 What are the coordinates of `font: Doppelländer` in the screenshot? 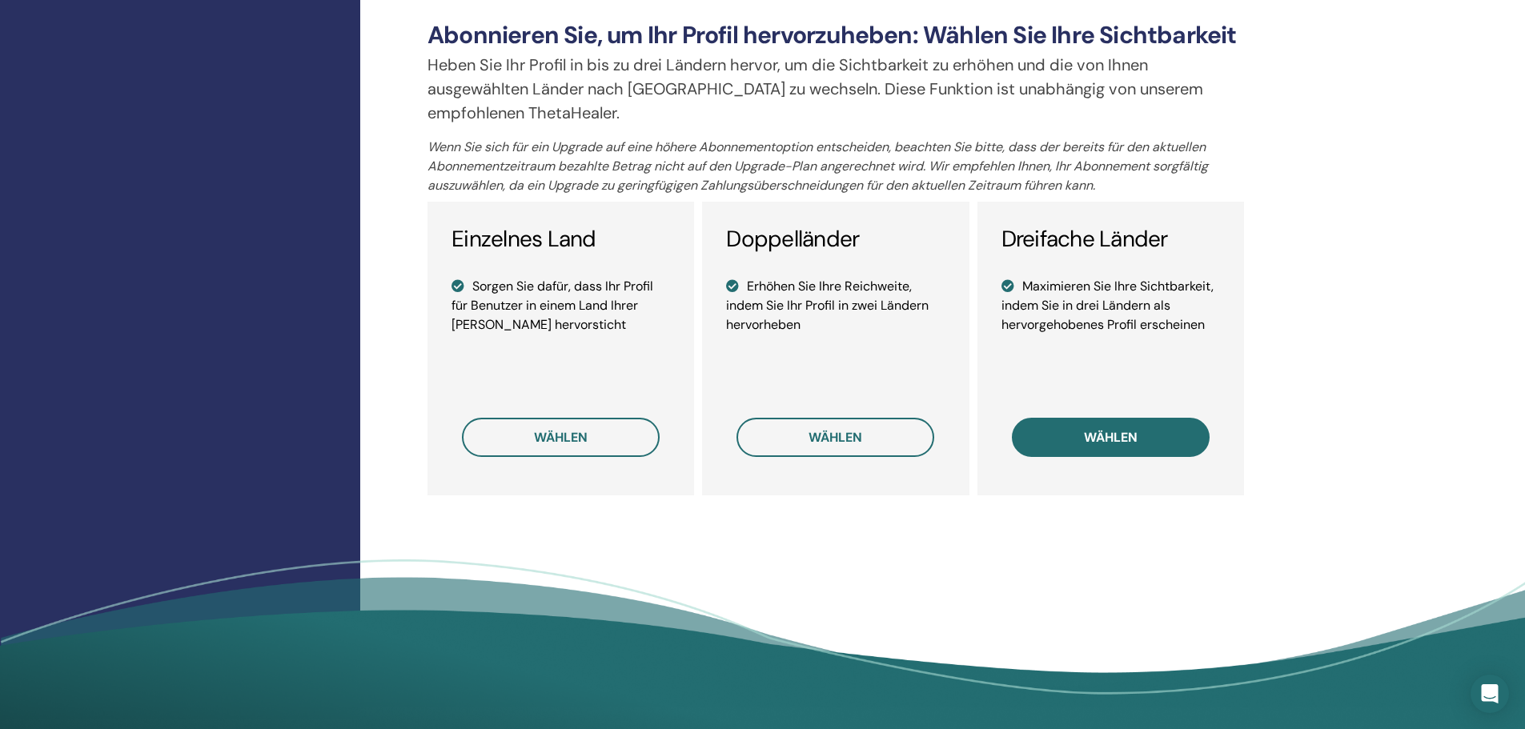 It's located at (793, 239).